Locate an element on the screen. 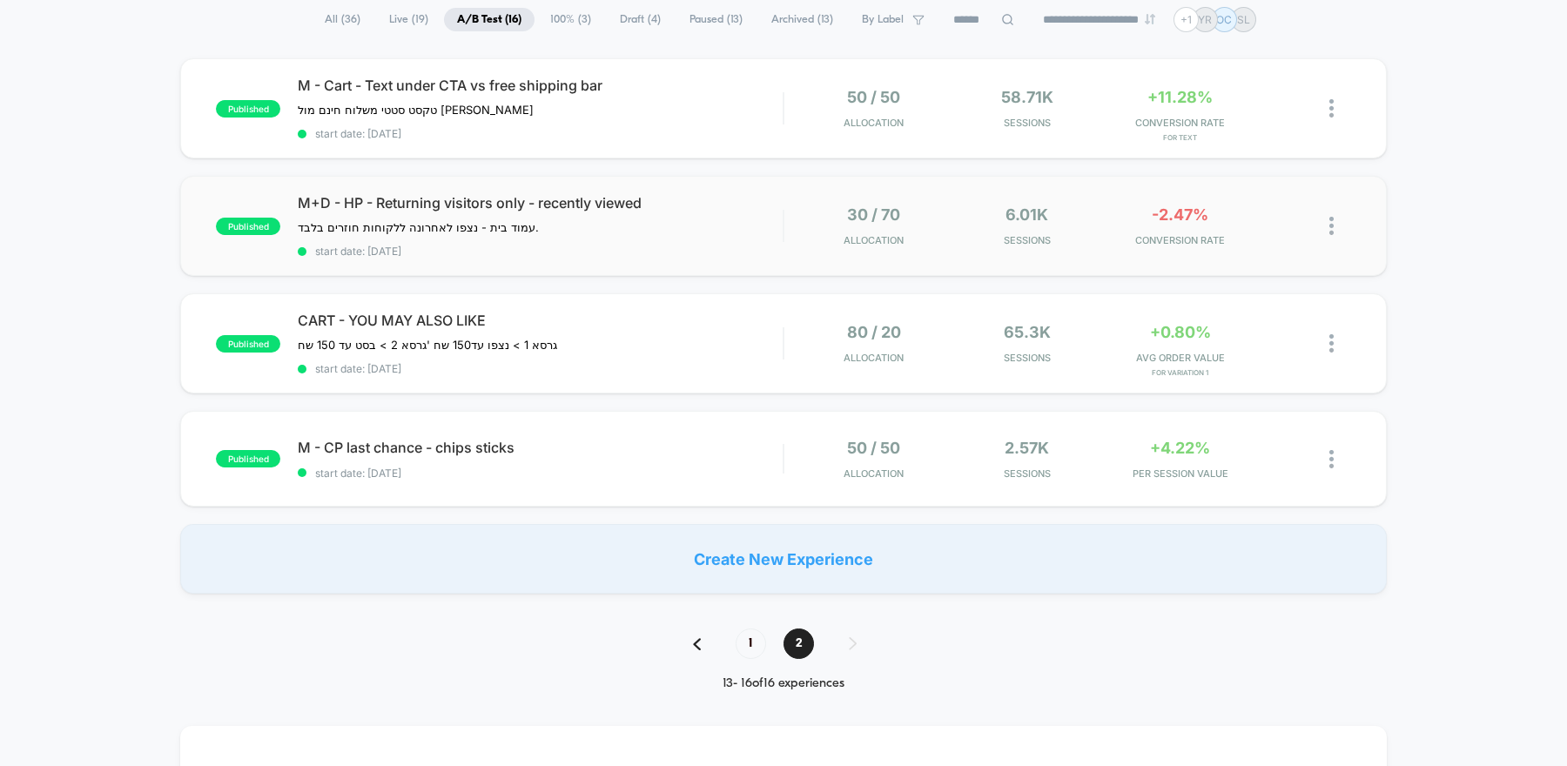 This screenshot has height=766, width=1567. img: pagination back is located at coordinates (697, 644).